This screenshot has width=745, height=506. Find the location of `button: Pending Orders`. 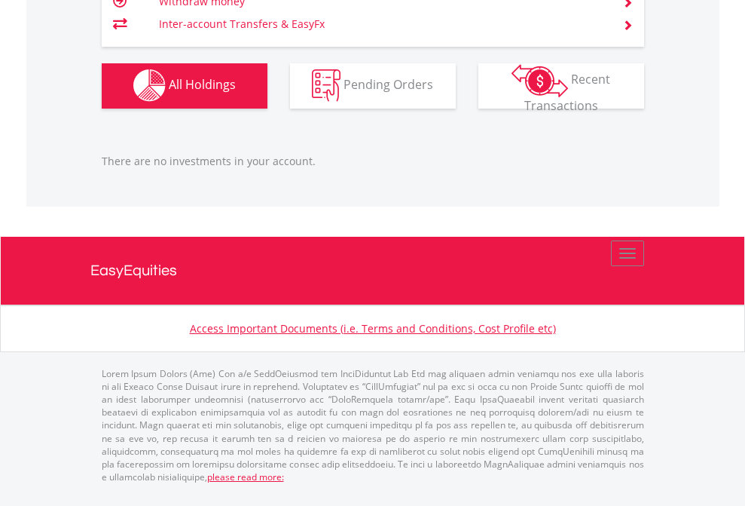

button: Pending Orders is located at coordinates (373, 86).